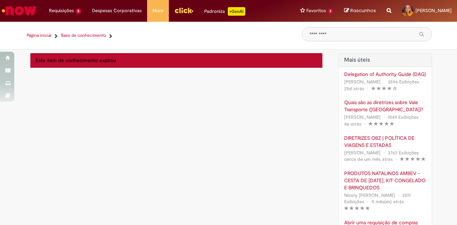  Describe the element at coordinates (388, 202) in the screenshot. I see `span: 11 mês(es) atrás` at that location.